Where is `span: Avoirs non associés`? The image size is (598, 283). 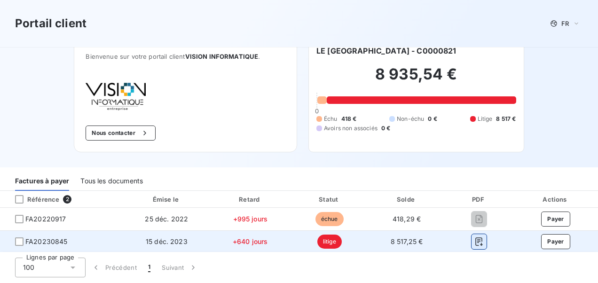
span: Avoirs non associés is located at coordinates (351, 128).